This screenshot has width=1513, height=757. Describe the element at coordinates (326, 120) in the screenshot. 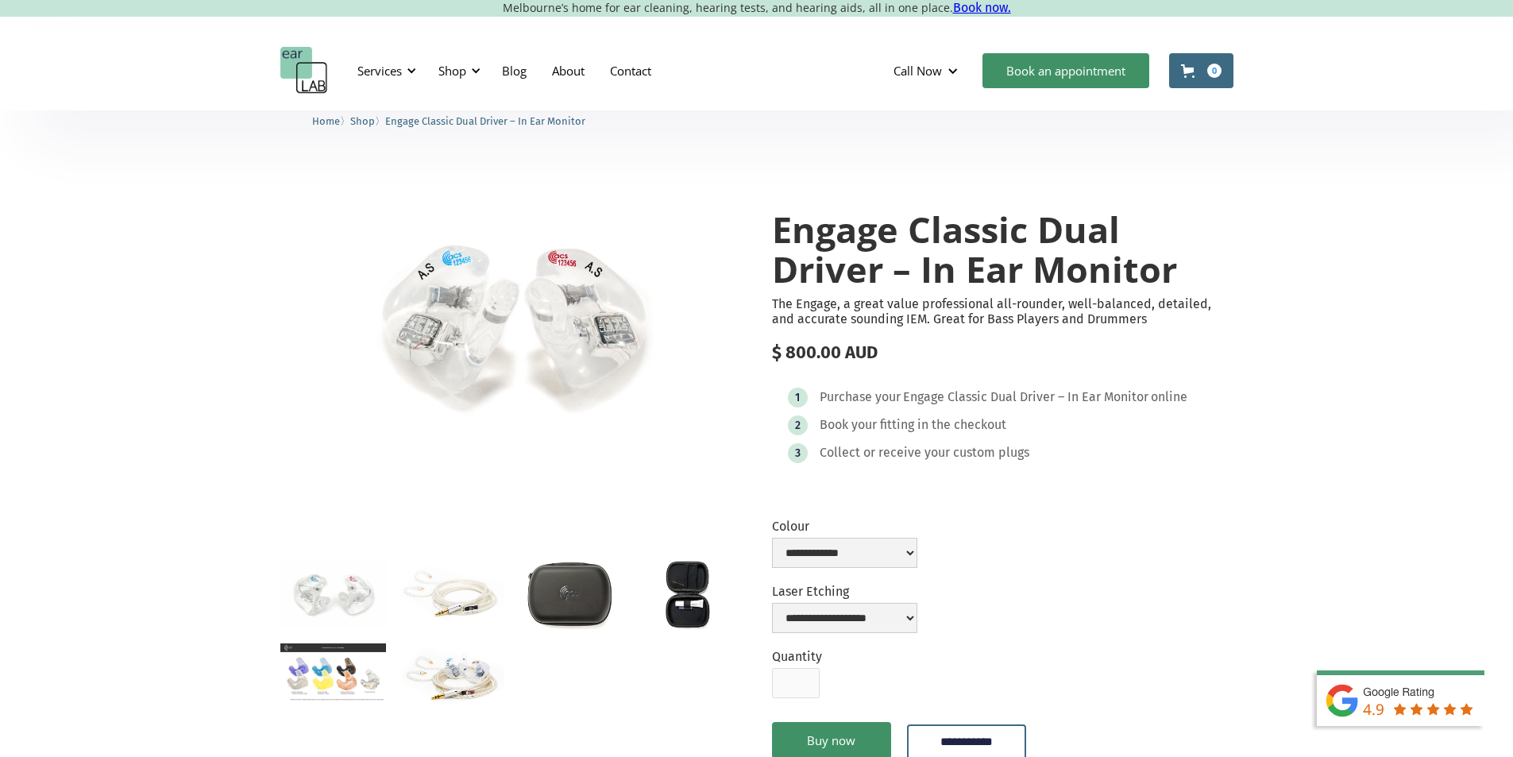

I see `a: Home` at that location.